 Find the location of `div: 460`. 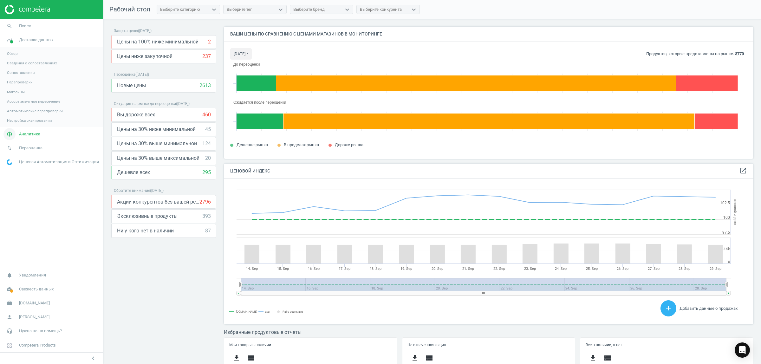

div: 460 is located at coordinates (207, 115).